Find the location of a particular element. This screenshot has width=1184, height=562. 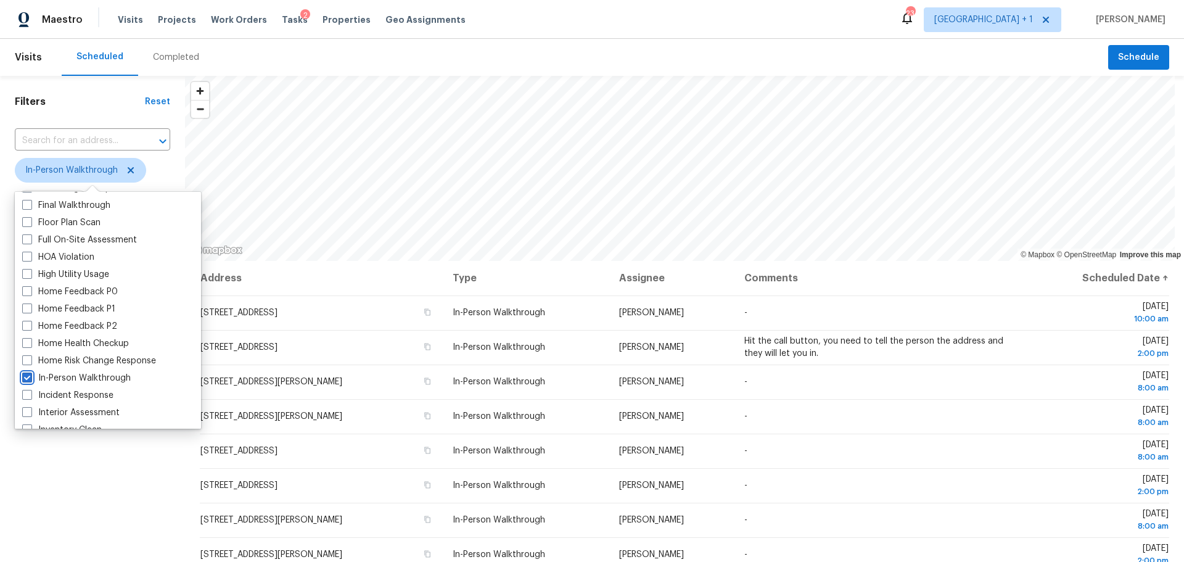

button: Zoom out is located at coordinates (200, 109).